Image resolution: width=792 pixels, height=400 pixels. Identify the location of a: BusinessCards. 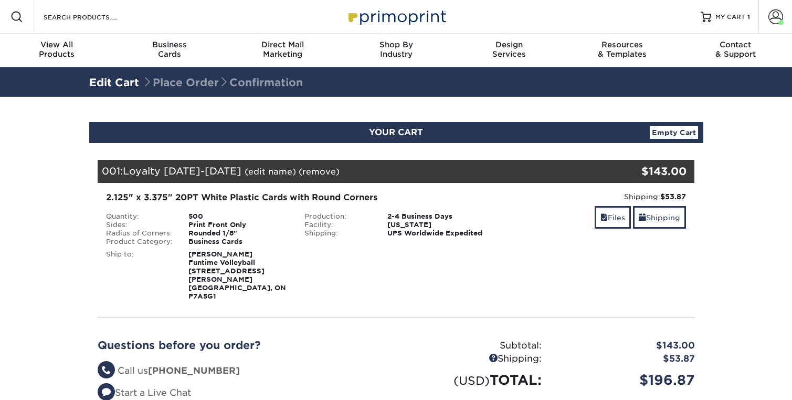
(170, 50).